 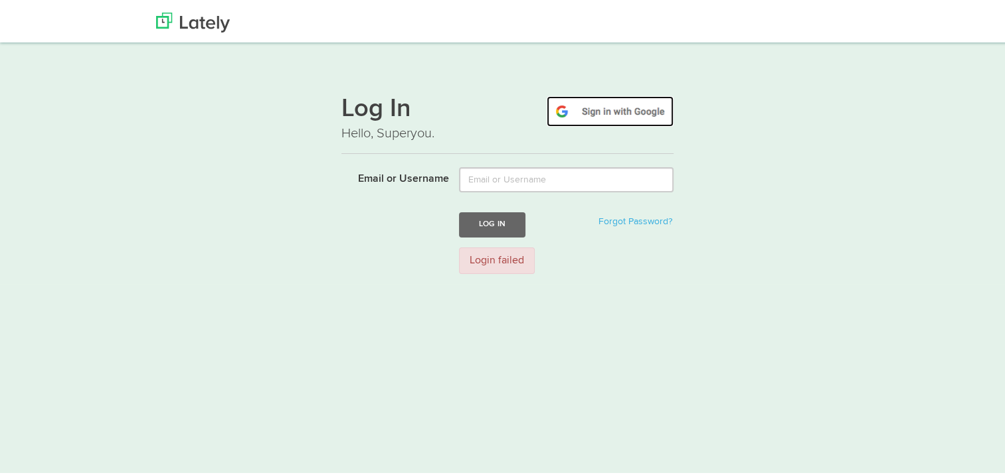 What do you see at coordinates (507, 108) in the screenshot?
I see `h1: Log In` at bounding box center [507, 108].